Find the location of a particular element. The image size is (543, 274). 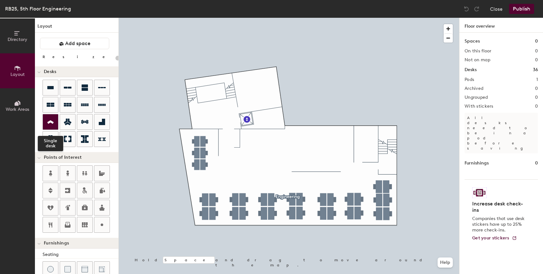

h2: Not on map is located at coordinates (477, 60).